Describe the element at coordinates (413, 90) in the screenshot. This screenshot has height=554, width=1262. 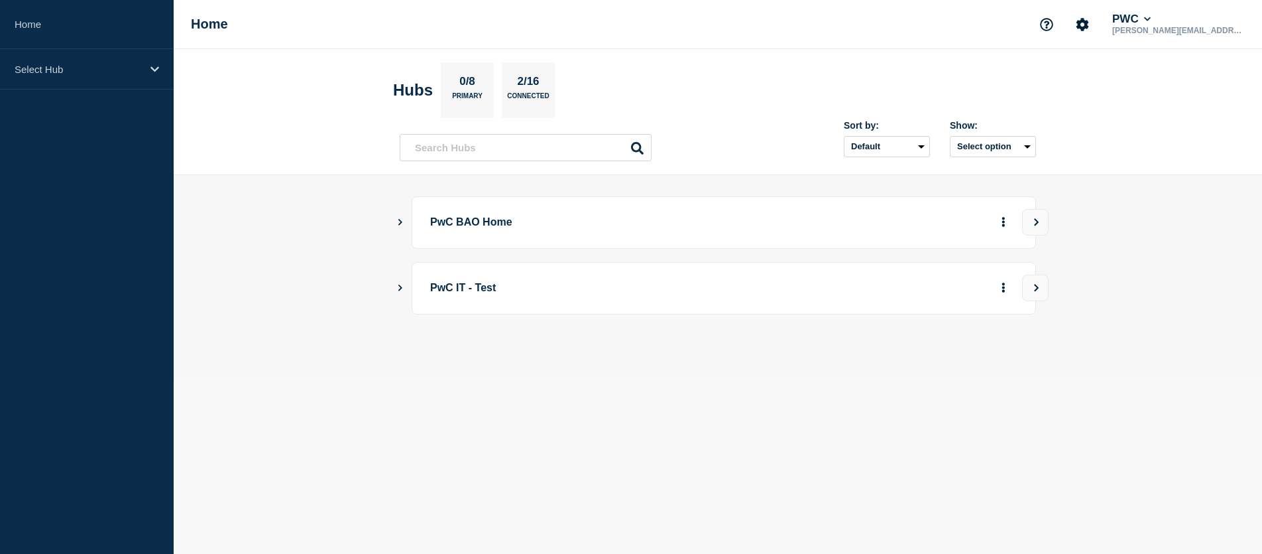
I see `h2: Hubs` at that location.